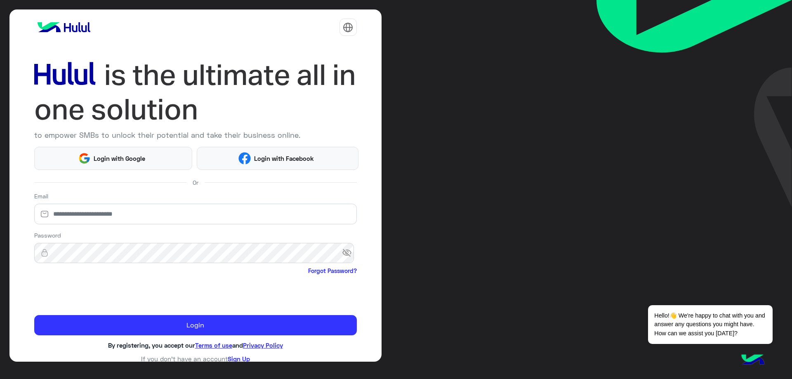 This screenshot has width=792, height=379. Describe the element at coordinates (196, 182) in the screenshot. I see `span: Or` at that location.